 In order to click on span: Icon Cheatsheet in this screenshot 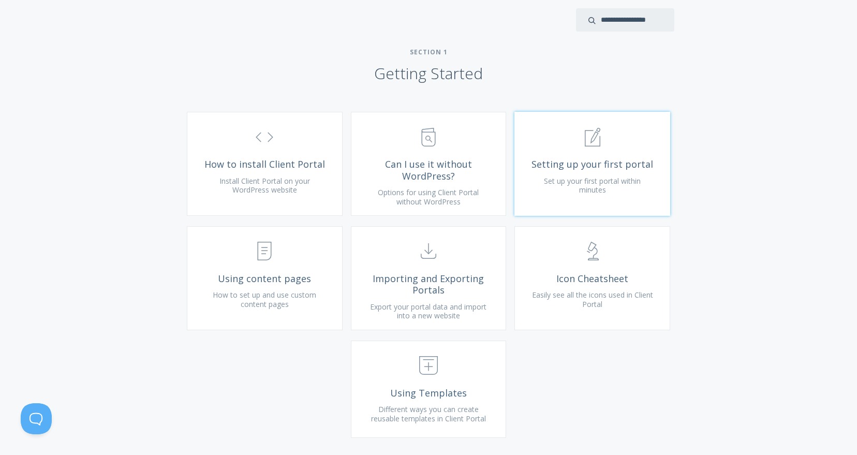, I will do `click(592, 279)`.